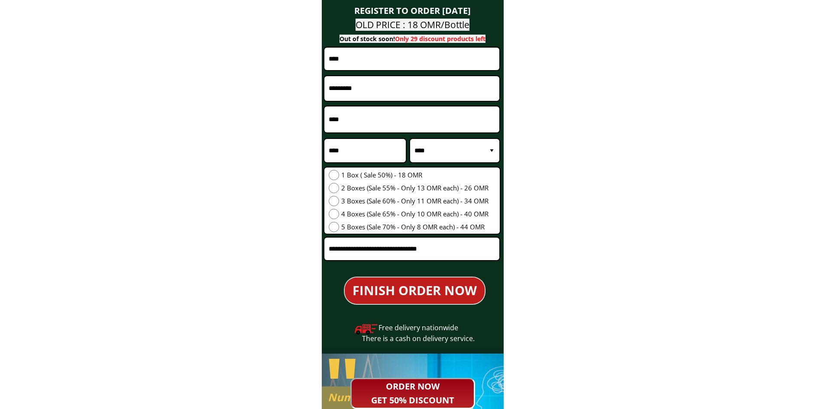 This screenshot has height=409, width=825. I want to click on span: Only 29 discount products left, so click(440, 39).